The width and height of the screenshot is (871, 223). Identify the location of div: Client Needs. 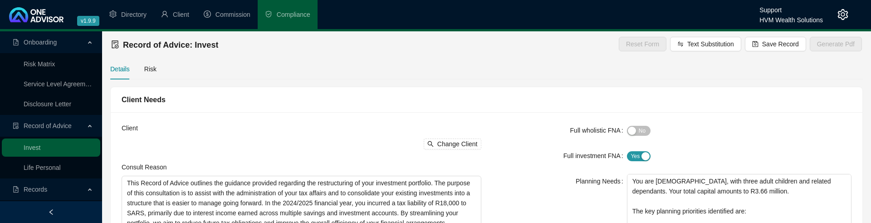
(486, 99).